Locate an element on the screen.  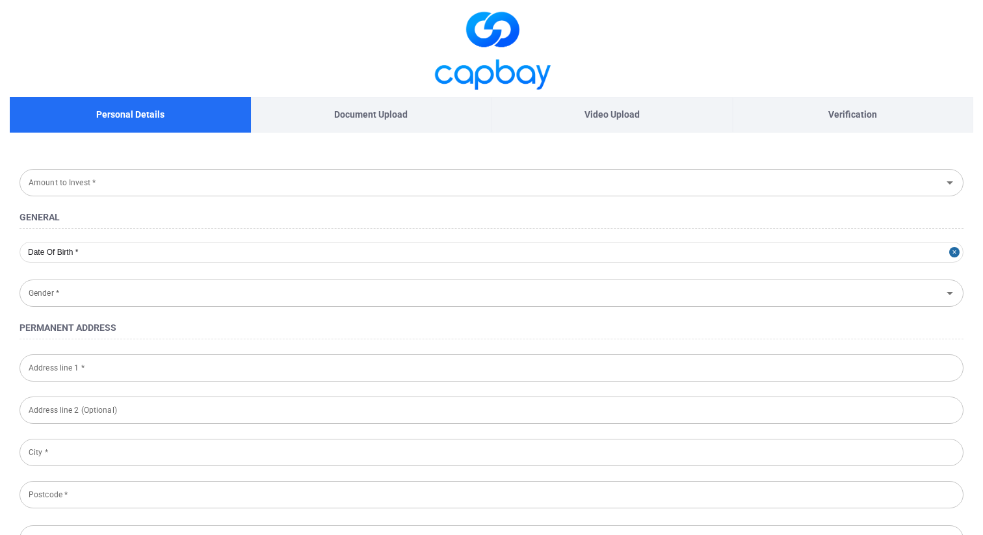
input: Date Of Birth * is located at coordinates (491, 252).